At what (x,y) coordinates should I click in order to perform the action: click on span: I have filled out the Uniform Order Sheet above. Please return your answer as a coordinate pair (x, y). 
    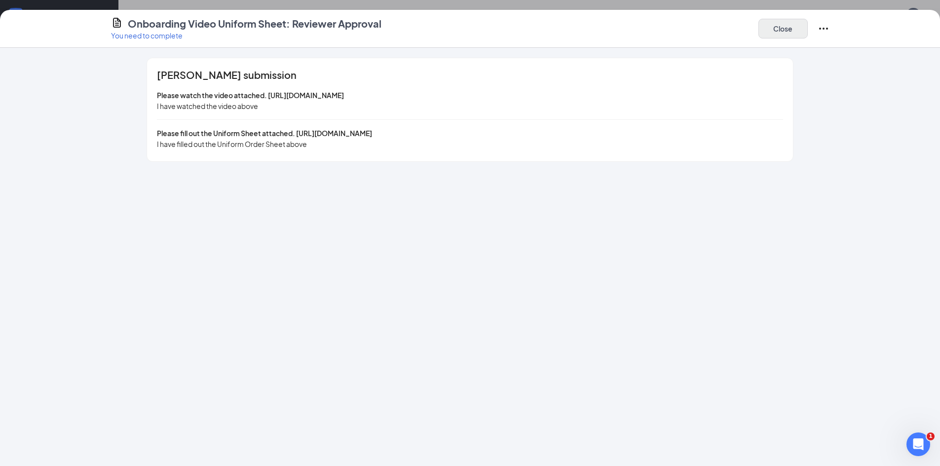
    Looking at the image, I should click on (232, 144).